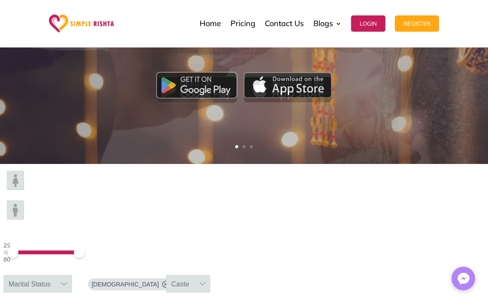  What do you see at coordinates (180, 284) in the screenshot?
I see `div: Caste` at bounding box center [180, 284].